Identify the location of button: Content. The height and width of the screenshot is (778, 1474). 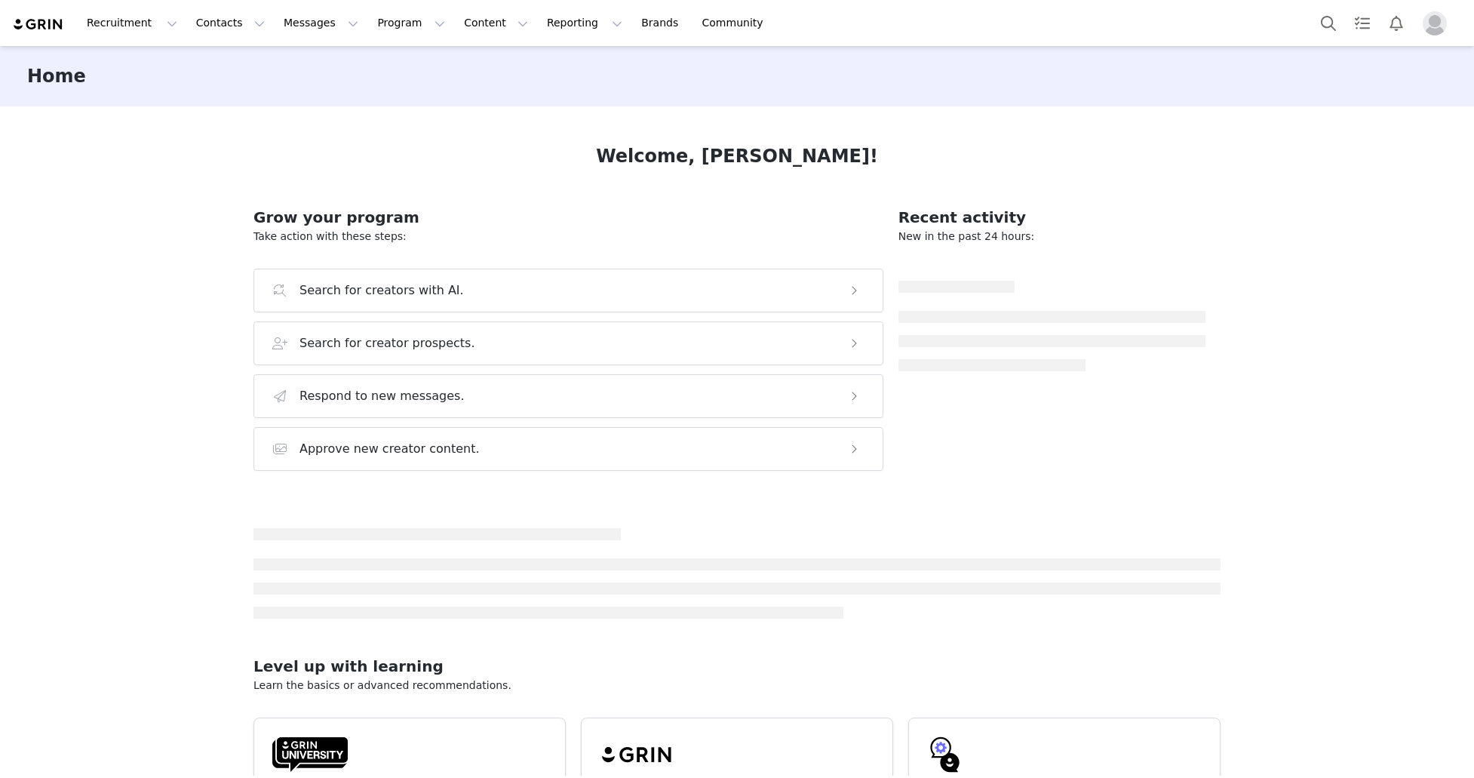
(496, 23).